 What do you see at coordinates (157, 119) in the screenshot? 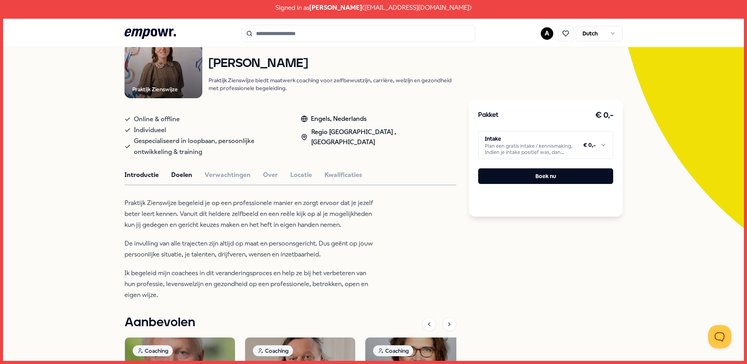
I see `span: Online & offline` at bounding box center [157, 119].